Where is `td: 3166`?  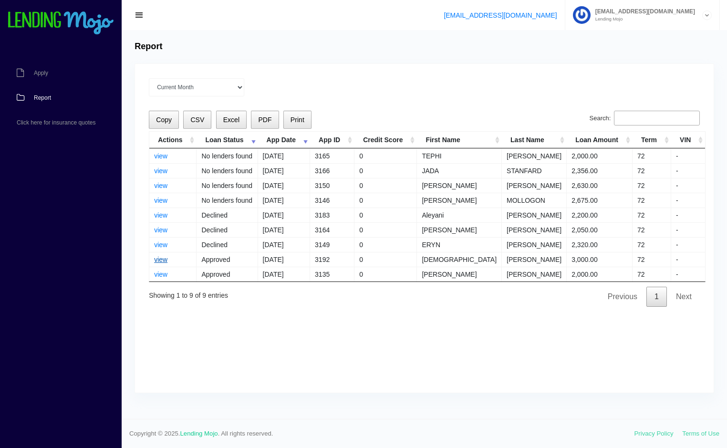
td: 3166 is located at coordinates (332, 170).